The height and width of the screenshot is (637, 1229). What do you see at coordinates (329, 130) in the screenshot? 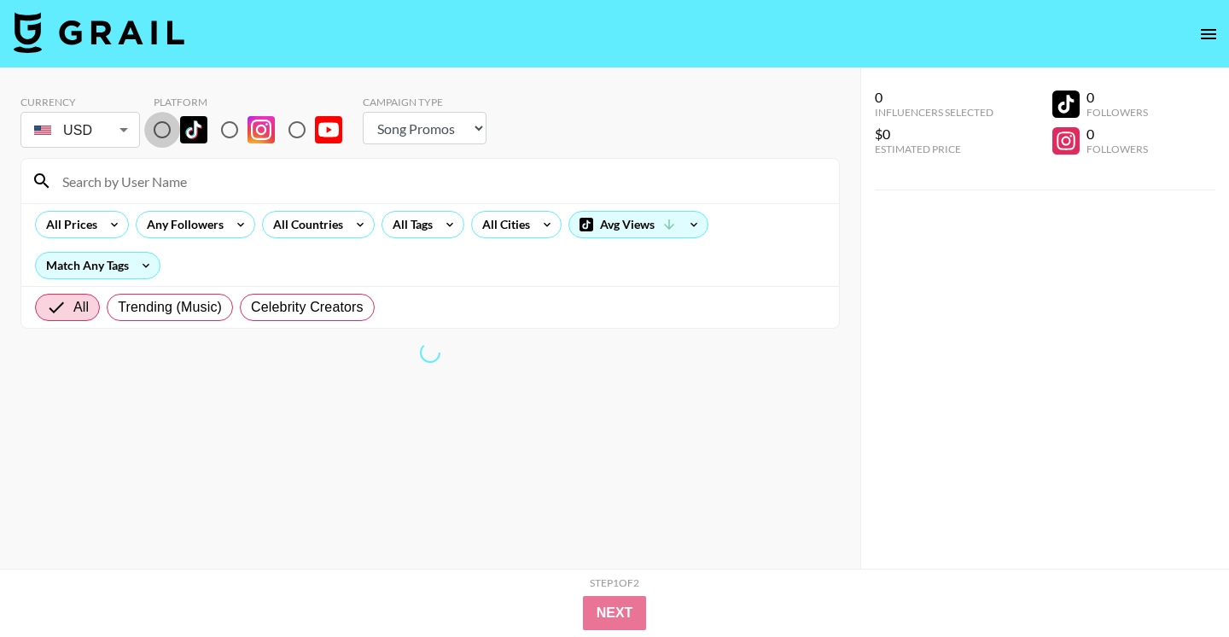
I see `img: YouTube` at bounding box center [329, 130].